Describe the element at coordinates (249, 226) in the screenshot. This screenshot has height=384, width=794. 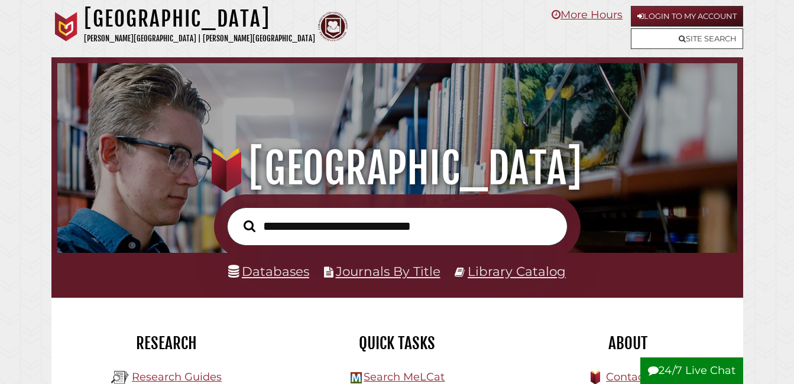
I see `button: Search` at that location.